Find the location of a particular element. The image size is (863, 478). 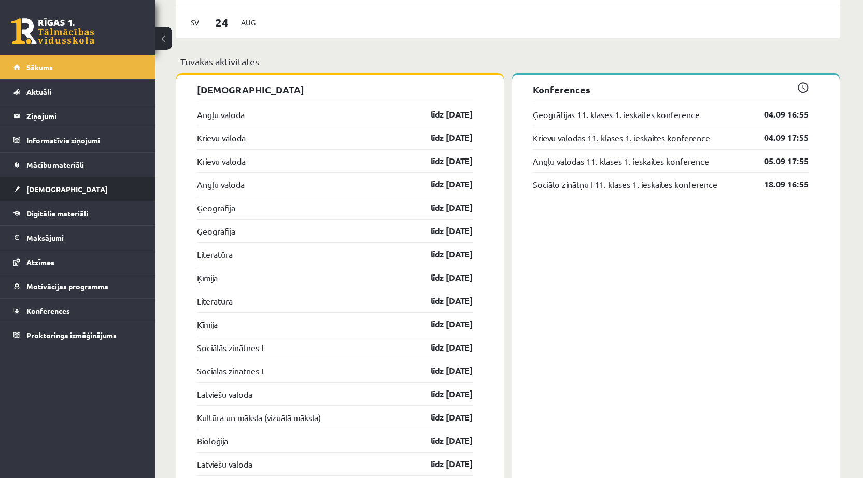

span: Sv is located at coordinates (195, 22).